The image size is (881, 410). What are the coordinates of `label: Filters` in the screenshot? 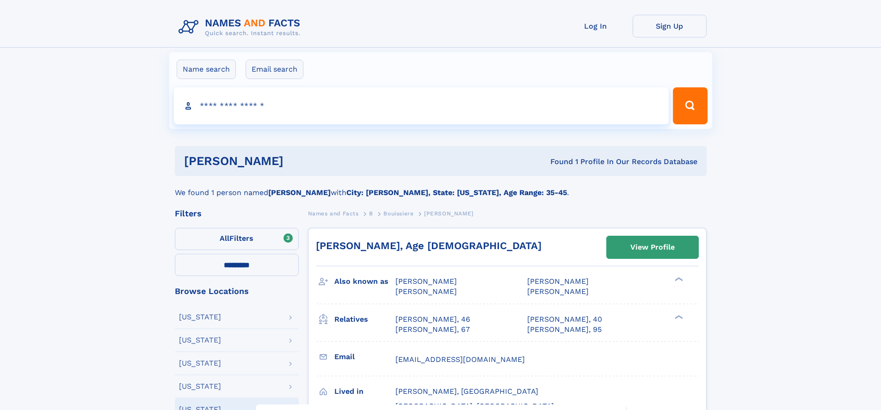 It's located at (237, 239).